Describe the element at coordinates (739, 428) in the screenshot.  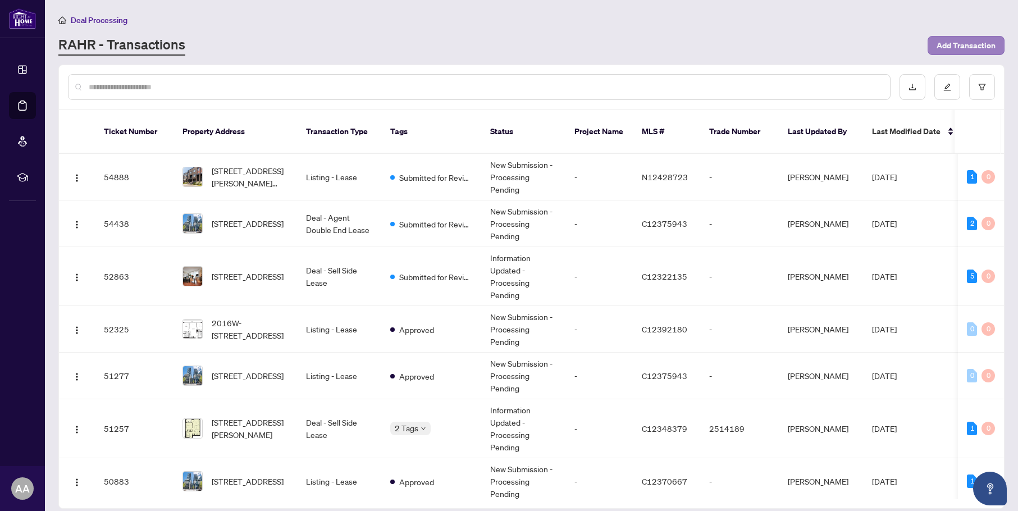
I see `td: 2514189` at that location.